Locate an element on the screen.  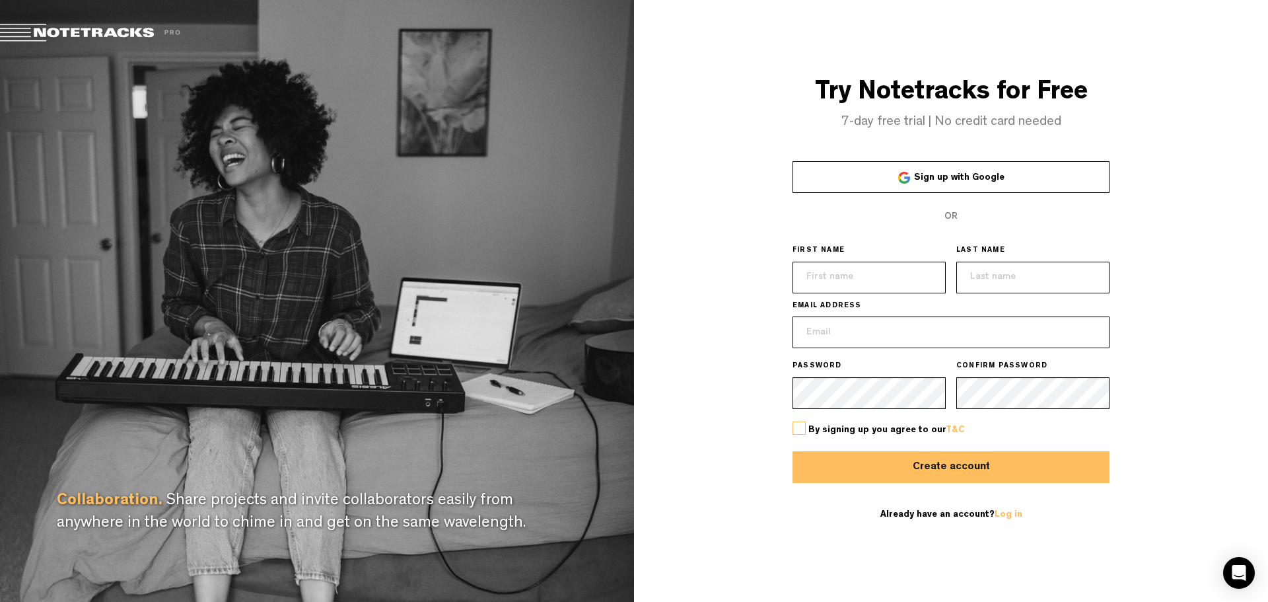
a: Log in is located at coordinates (1008, 514).